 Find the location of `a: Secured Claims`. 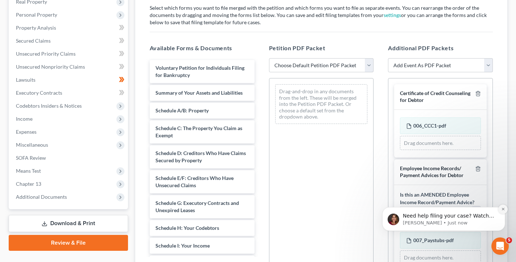

a: Secured Claims is located at coordinates (69, 41).